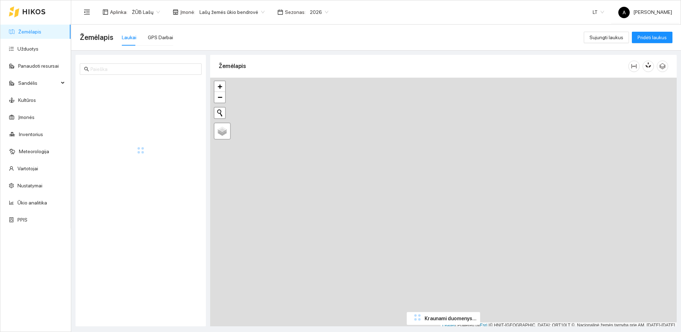  What do you see at coordinates (38, 83) in the screenshot?
I see `span: Sandėlis` at bounding box center [38, 83].